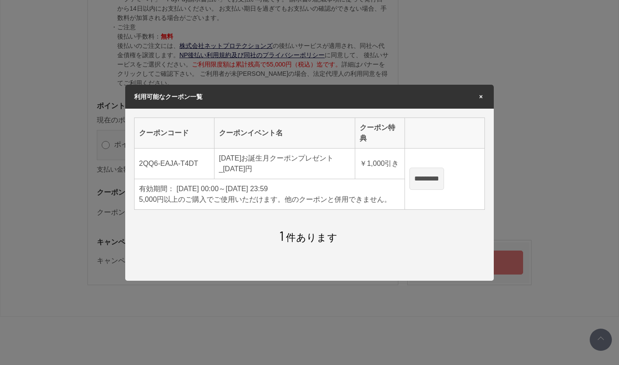 Image resolution: width=619 pixels, height=365 pixels. I want to click on span: 有効期間：, so click(157, 189).